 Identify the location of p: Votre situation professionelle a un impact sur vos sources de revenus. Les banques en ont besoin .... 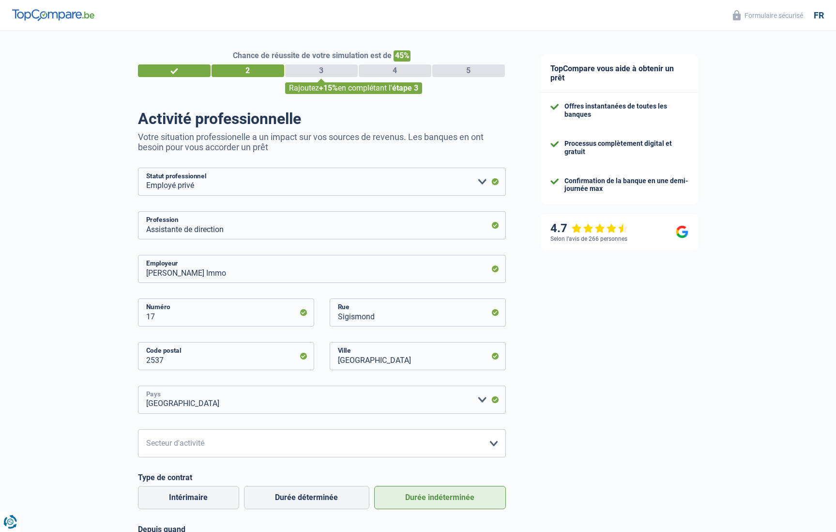
(322, 142).